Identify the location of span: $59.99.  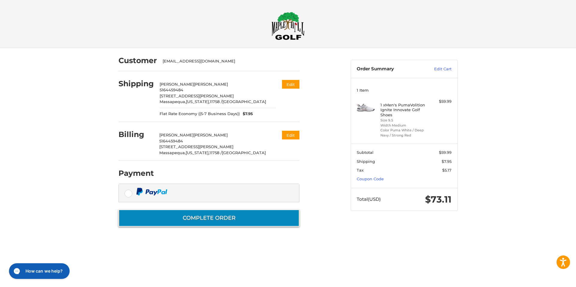
(445, 152).